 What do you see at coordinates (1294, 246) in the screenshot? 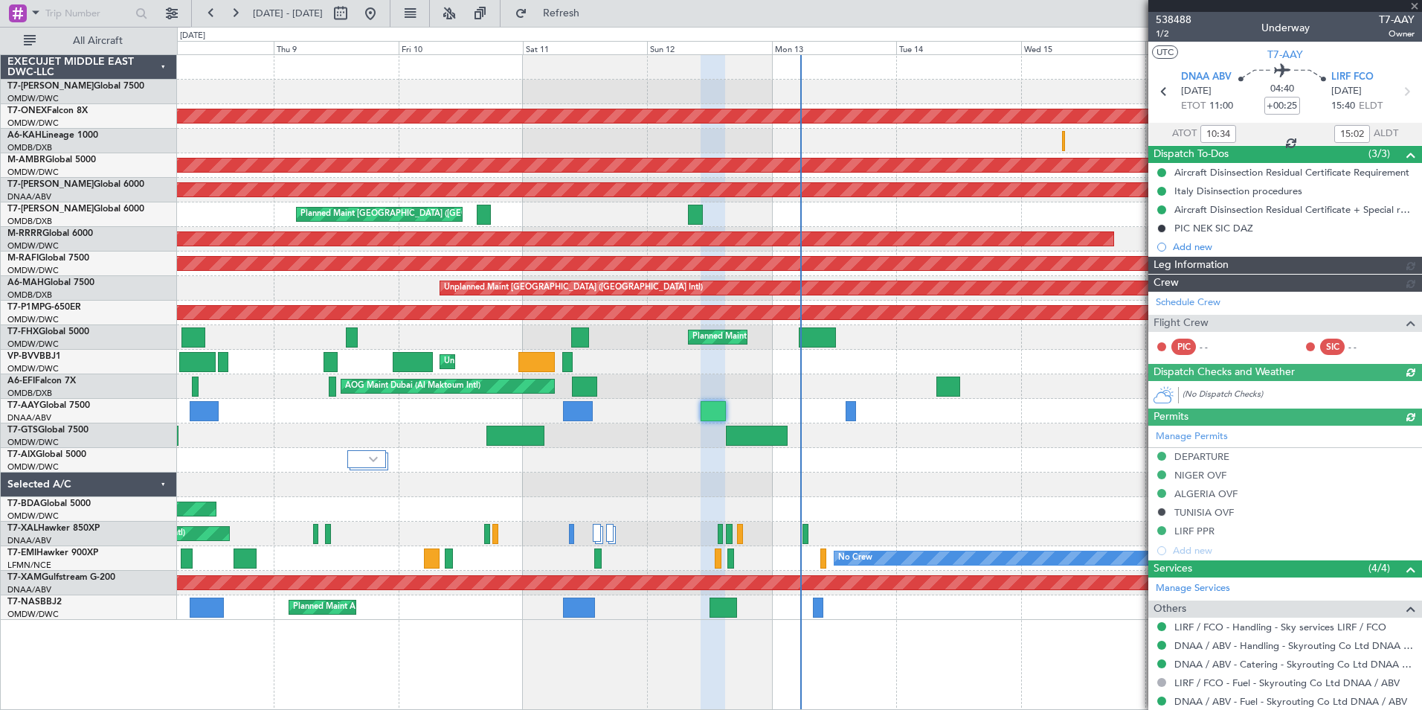
I see `div: Add new` at bounding box center [1294, 246].